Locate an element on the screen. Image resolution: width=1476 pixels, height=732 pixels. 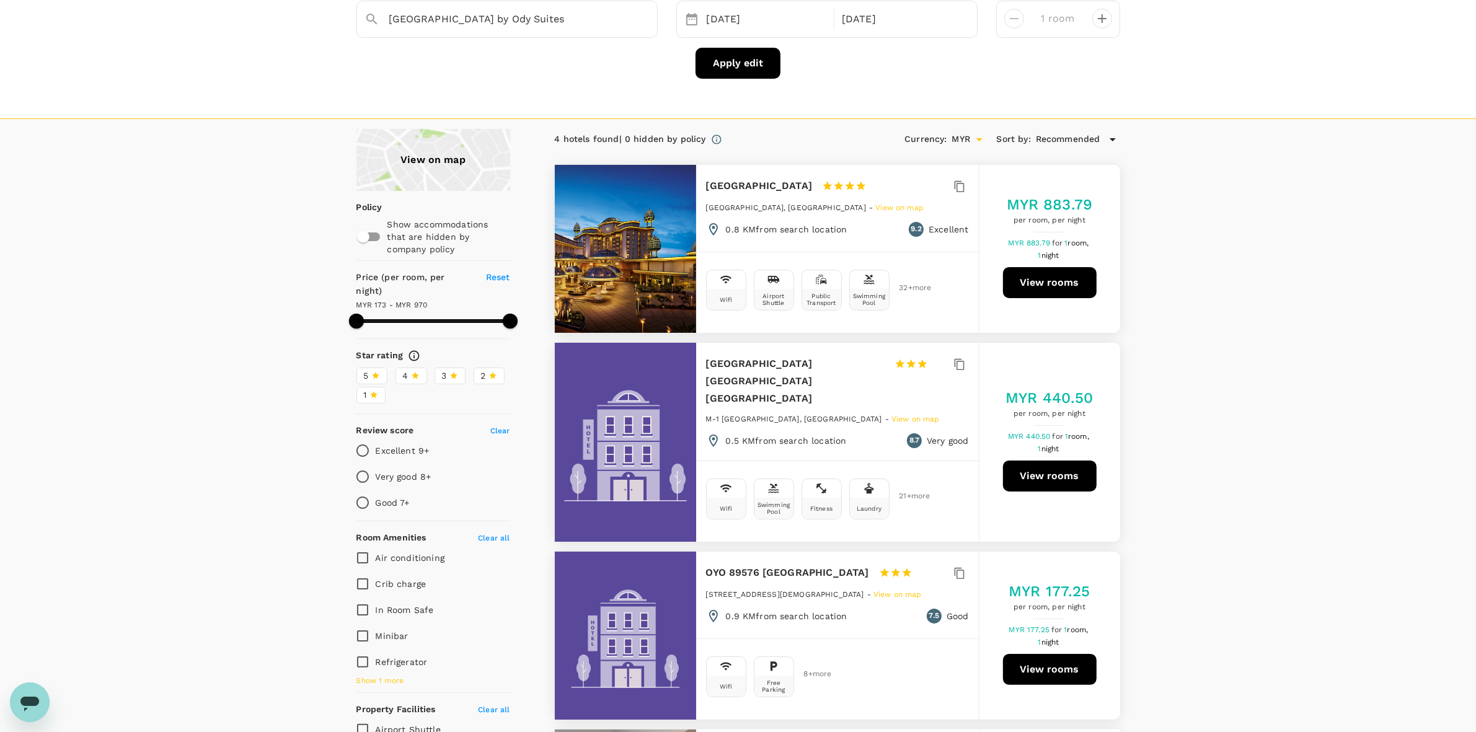
p: Good 7+ is located at coordinates (392, 503).